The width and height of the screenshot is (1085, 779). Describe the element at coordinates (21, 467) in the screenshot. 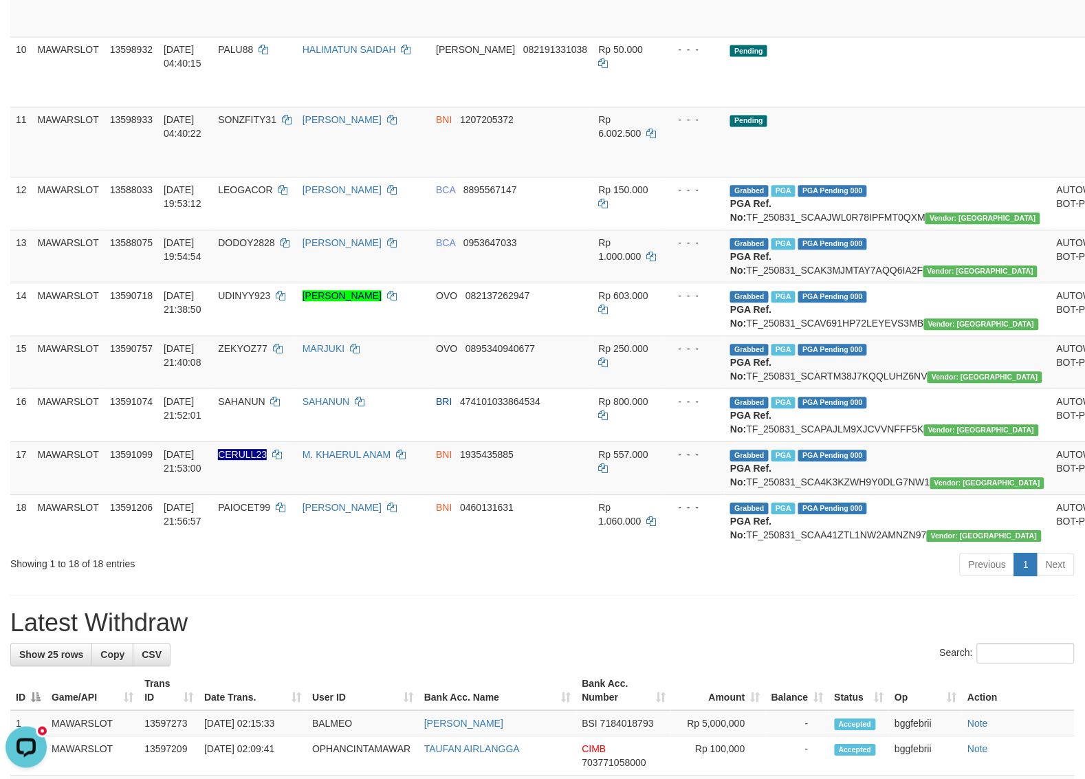

I see `td: 17` at that location.